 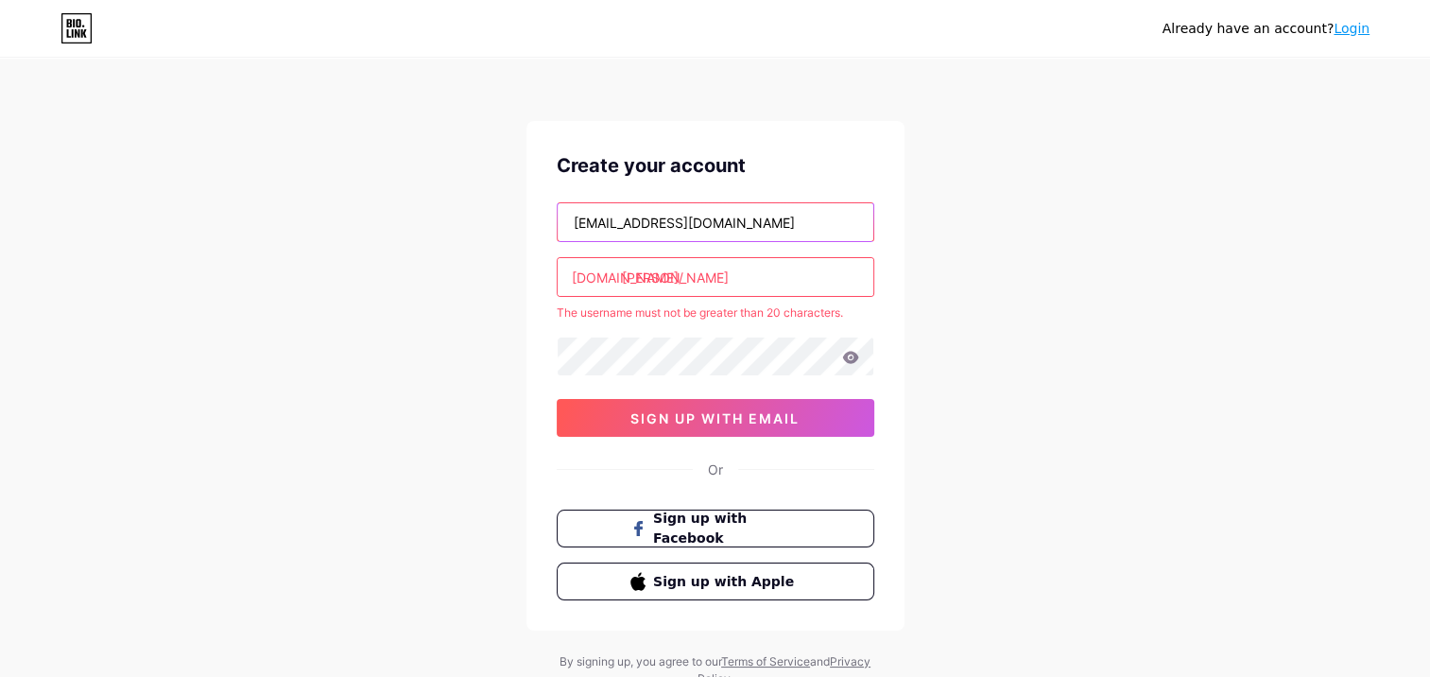 I want to click on button: Sign up with Apple, so click(x=715, y=581).